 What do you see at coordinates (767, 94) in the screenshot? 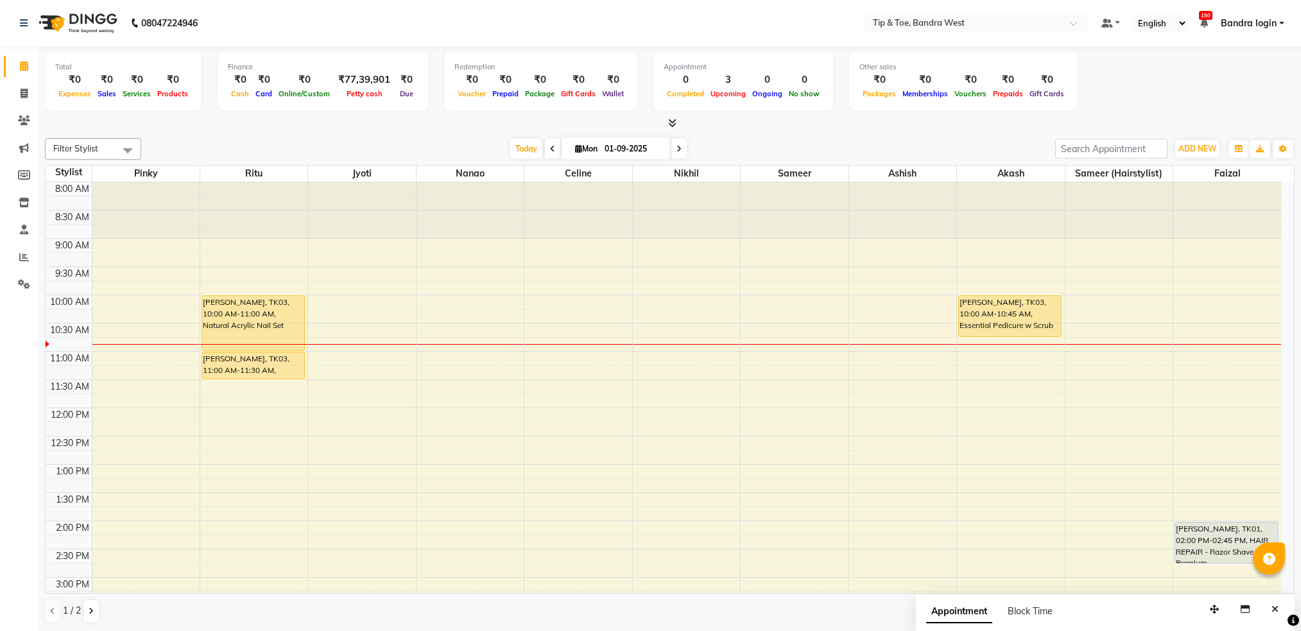
I see `span: Ongoing` at bounding box center [767, 94].